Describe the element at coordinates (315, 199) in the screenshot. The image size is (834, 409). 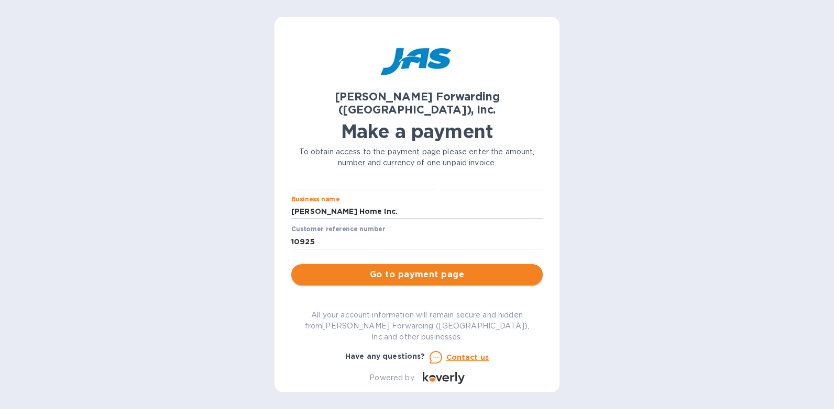
I see `label: Business name` at that location.